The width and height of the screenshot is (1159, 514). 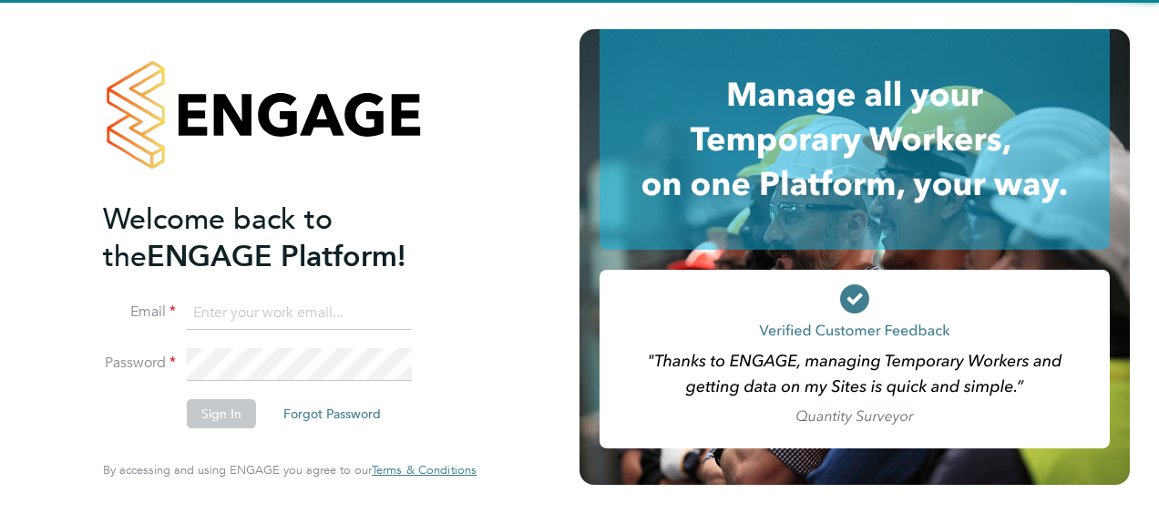 I want to click on span: Terms & Conditions, so click(x=424, y=469).